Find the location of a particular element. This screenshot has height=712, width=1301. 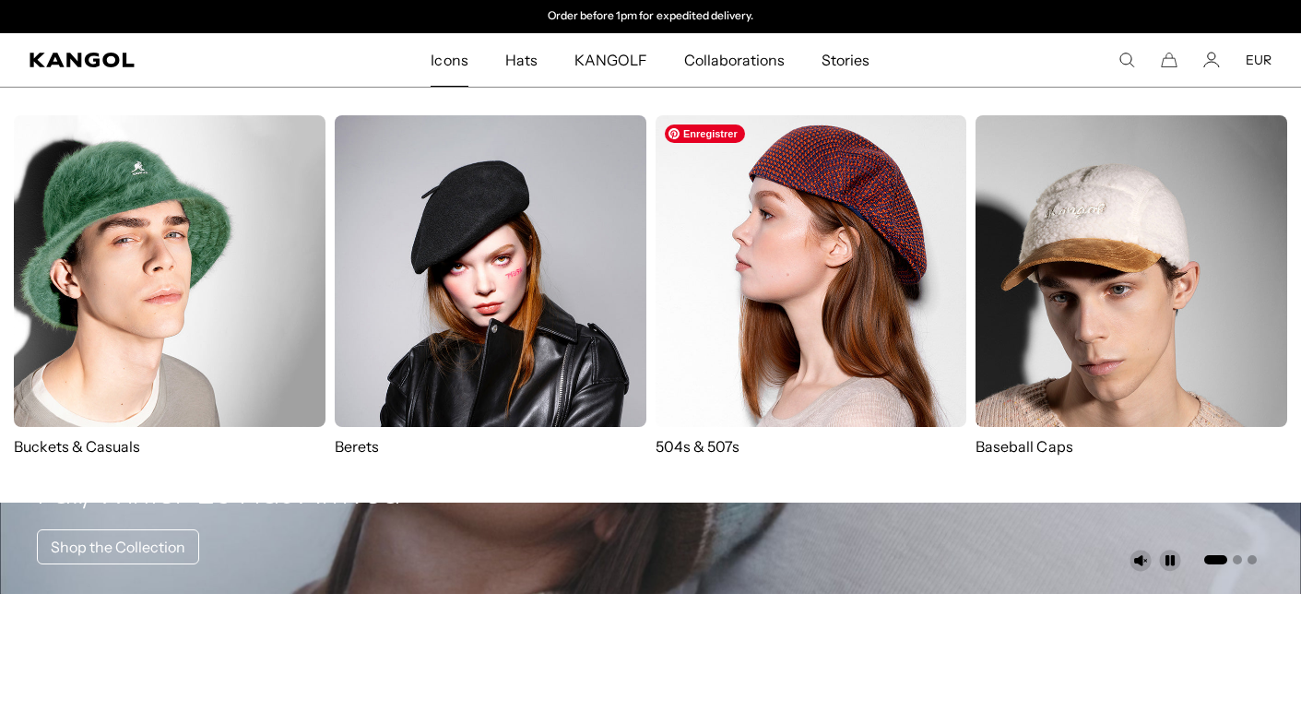

span: Icons is located at coordinates (449, 60).